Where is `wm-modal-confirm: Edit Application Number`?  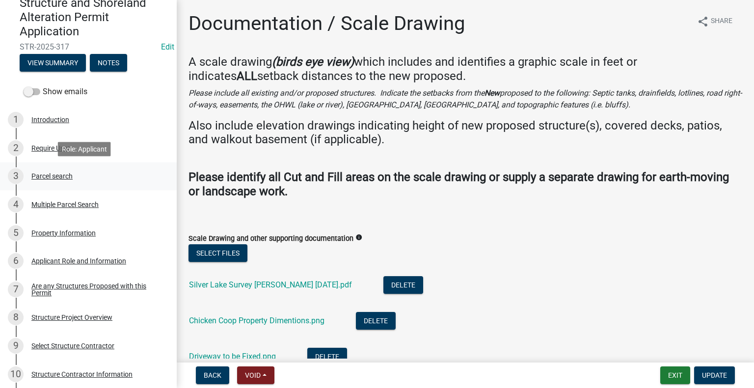 wm-modal-confirm: Edit Application Number is located at coordinates (167, 47).